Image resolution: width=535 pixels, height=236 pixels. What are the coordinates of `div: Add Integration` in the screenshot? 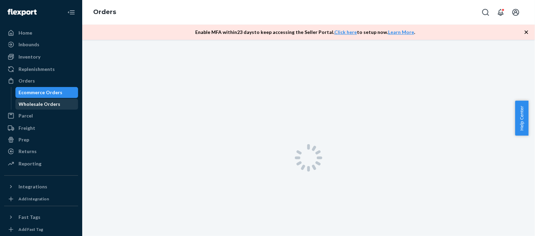 It's located at (34, 199).